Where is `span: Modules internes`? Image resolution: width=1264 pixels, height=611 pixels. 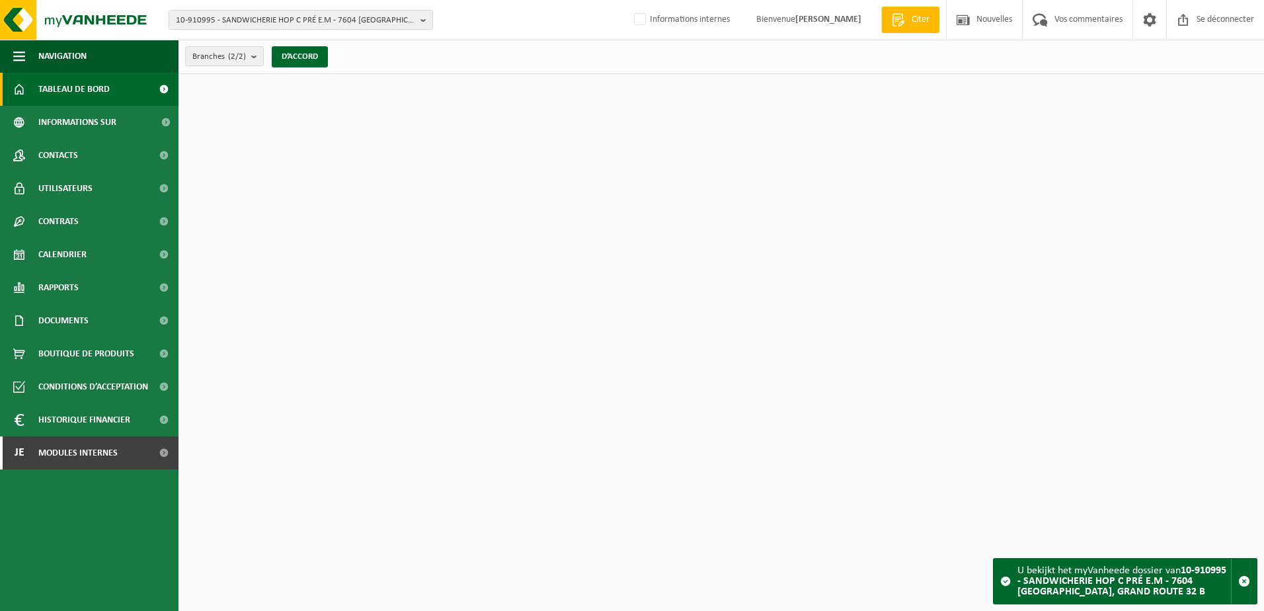
span: Modules internes is located at coordinates (78, 453).